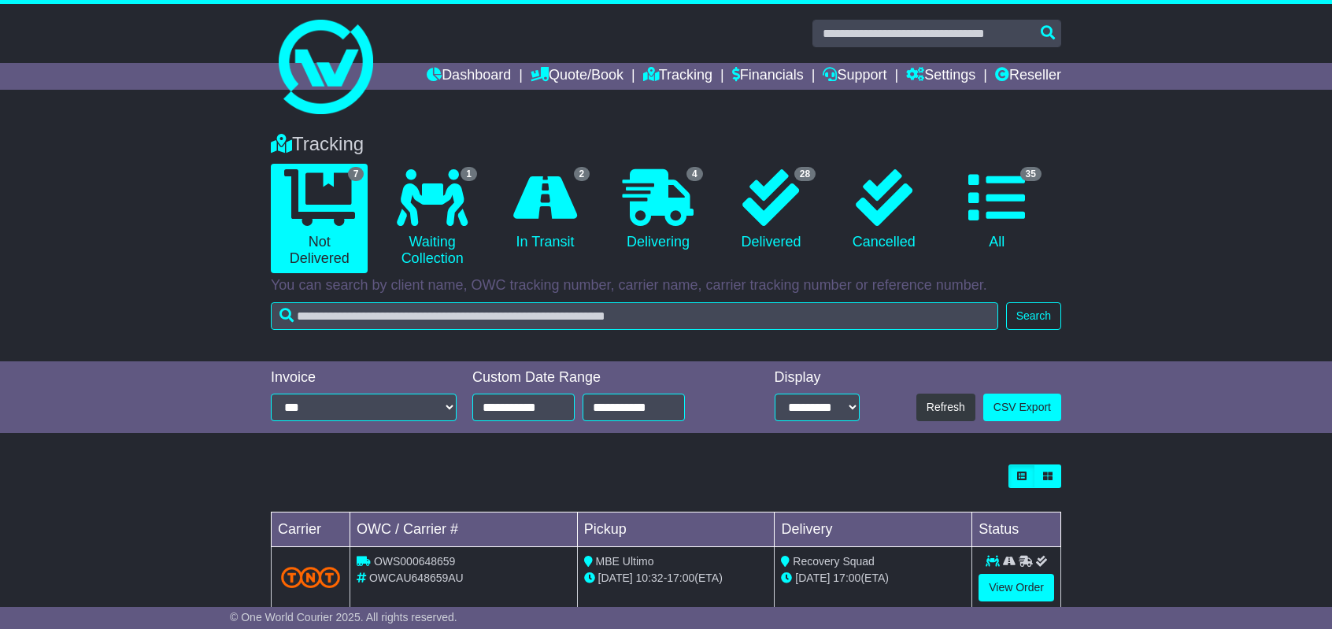 Image resolution: width=1332 pixels, height=629 pixels. Describe the element at coordinates (834, 561) in the screenshot. I see `span: Recovery Squad` at that location.